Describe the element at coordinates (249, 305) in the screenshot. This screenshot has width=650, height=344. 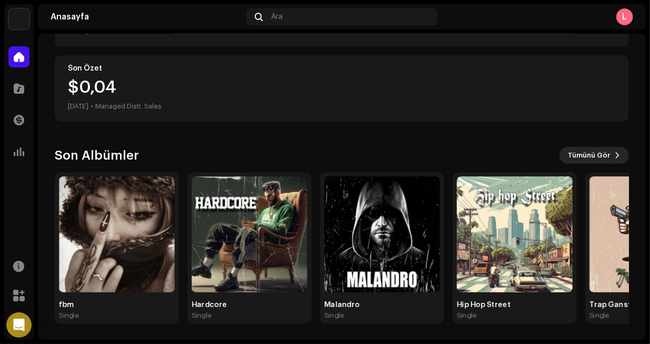
I see `div: Hardcore` at that location.